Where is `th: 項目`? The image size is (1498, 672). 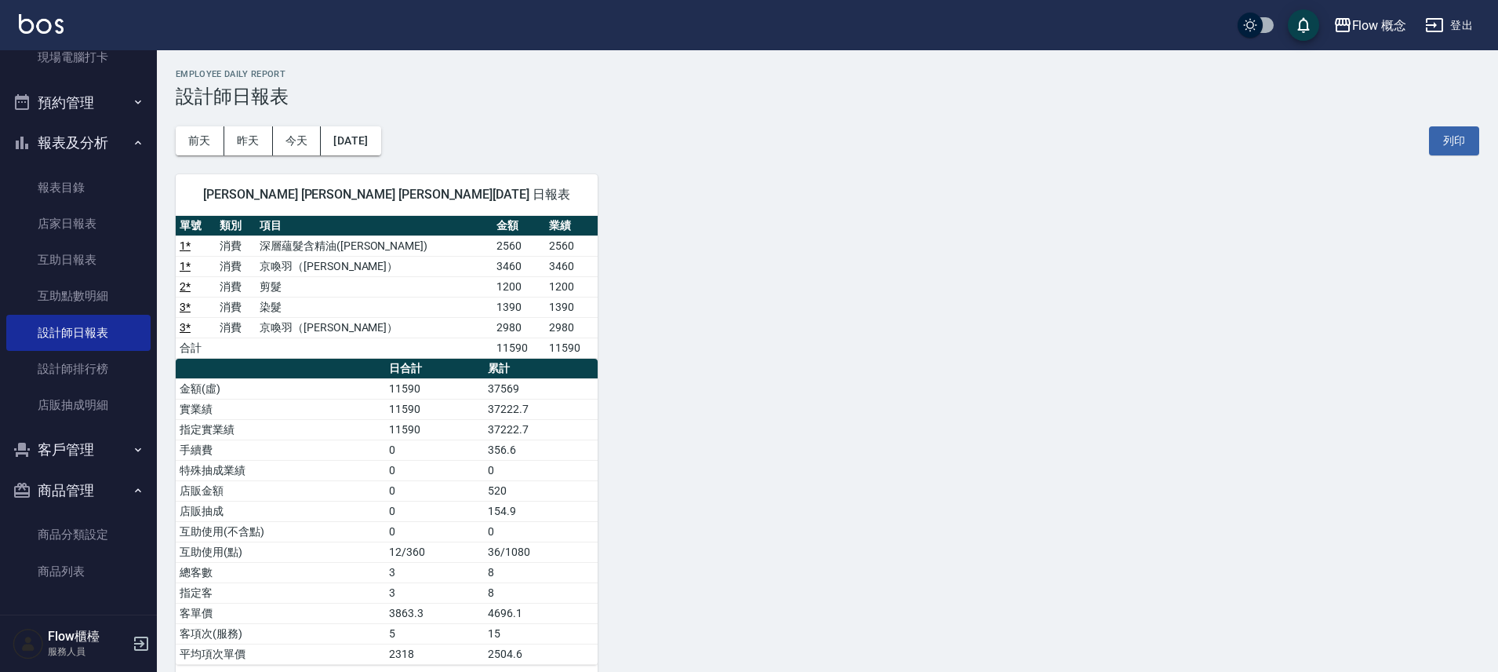
th: 項目 is located at coordinates (374, 226).